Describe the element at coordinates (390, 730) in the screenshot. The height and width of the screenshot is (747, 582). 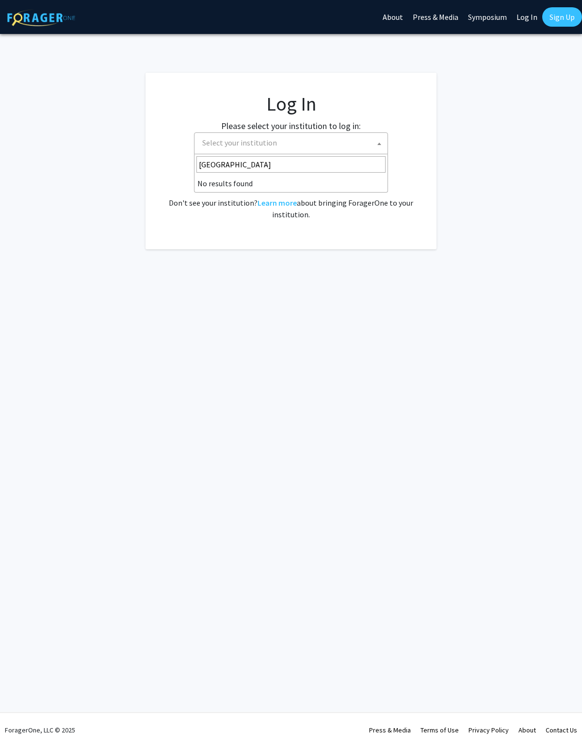
I see `a: Press & Media` at that location.